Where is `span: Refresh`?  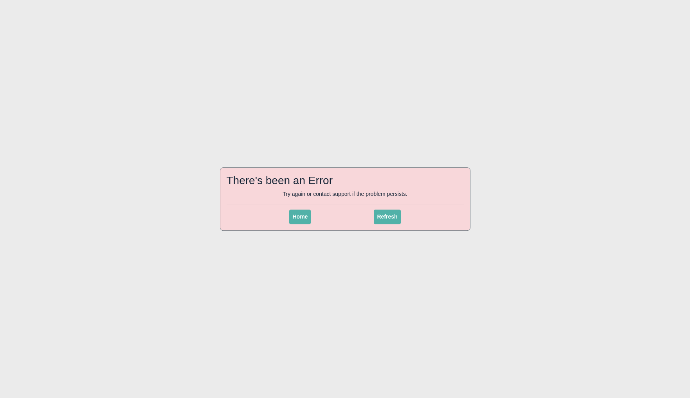
span: Refresh is located at coordinates (387, 217).